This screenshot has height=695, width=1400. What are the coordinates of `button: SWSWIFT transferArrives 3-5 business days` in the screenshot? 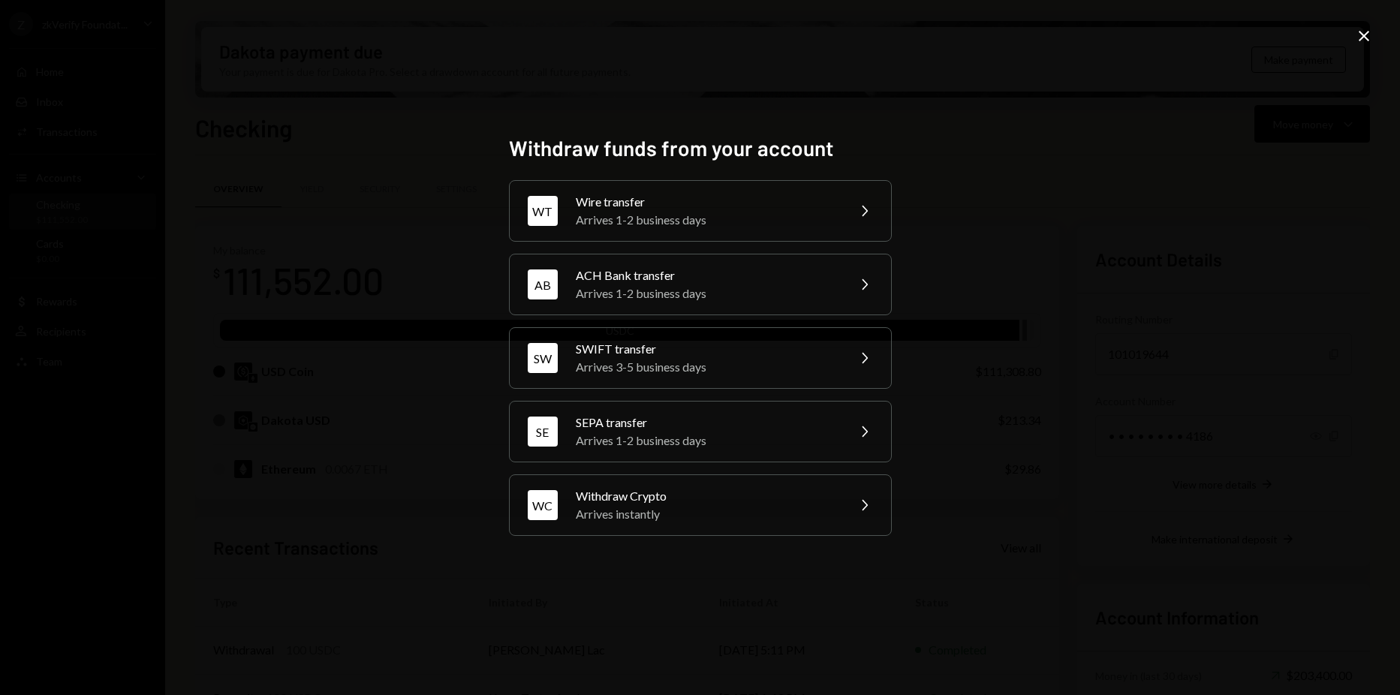 It's located at (700, 358).